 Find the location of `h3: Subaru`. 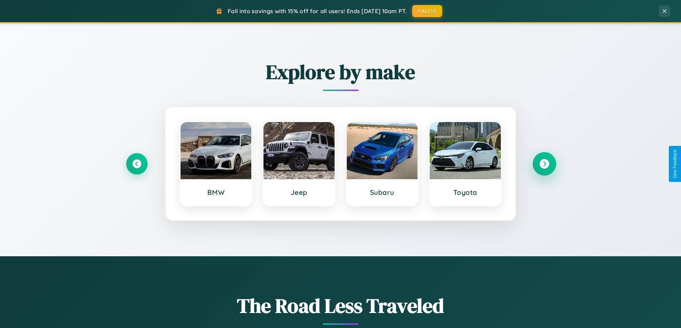

h3: Subaru is located at coordinates (382, 193).